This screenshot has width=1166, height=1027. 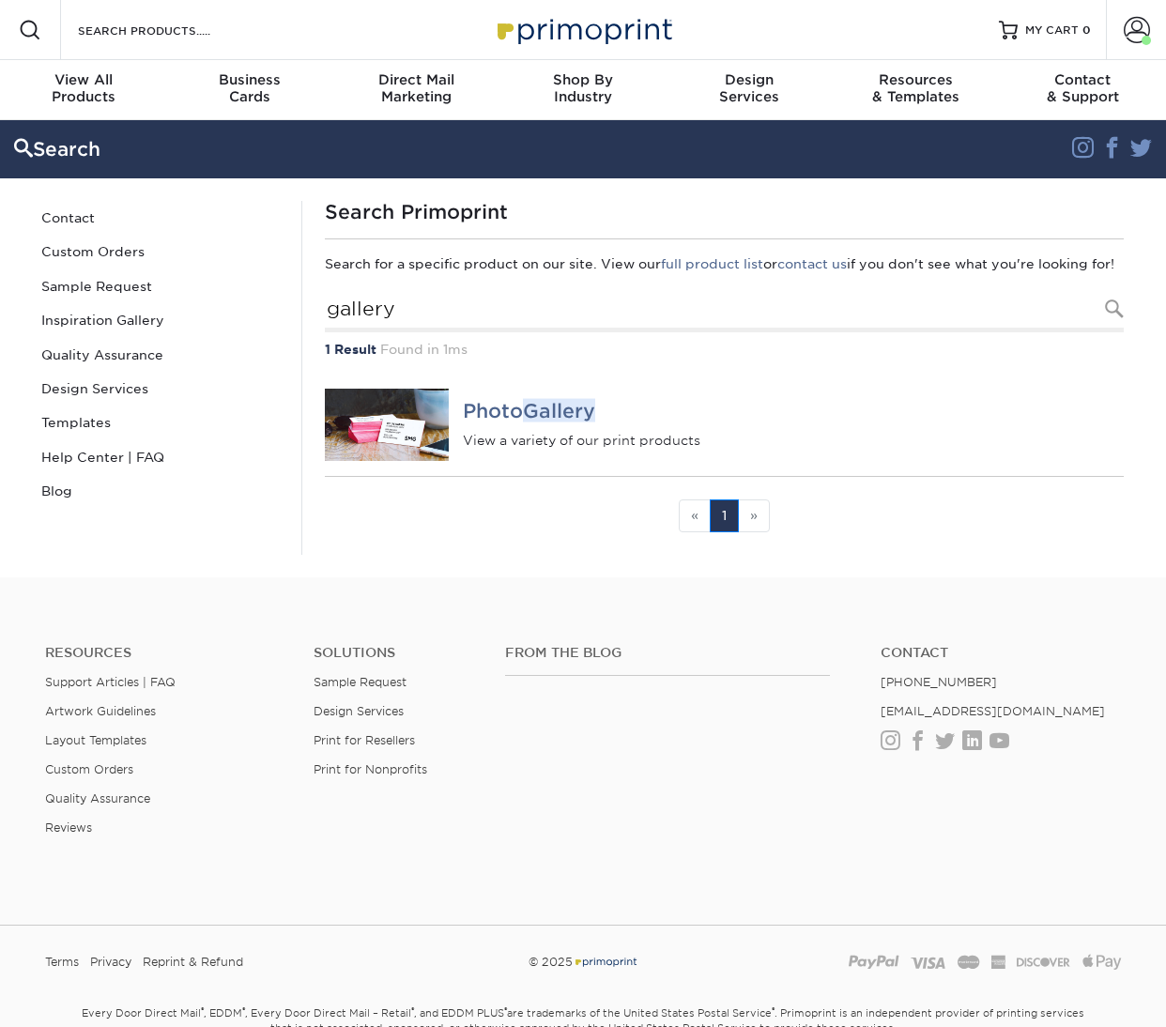 What do you see at coordinates (915, 80) in the screenshot?
I see `span: Resources` at bounding box center [915, 80].